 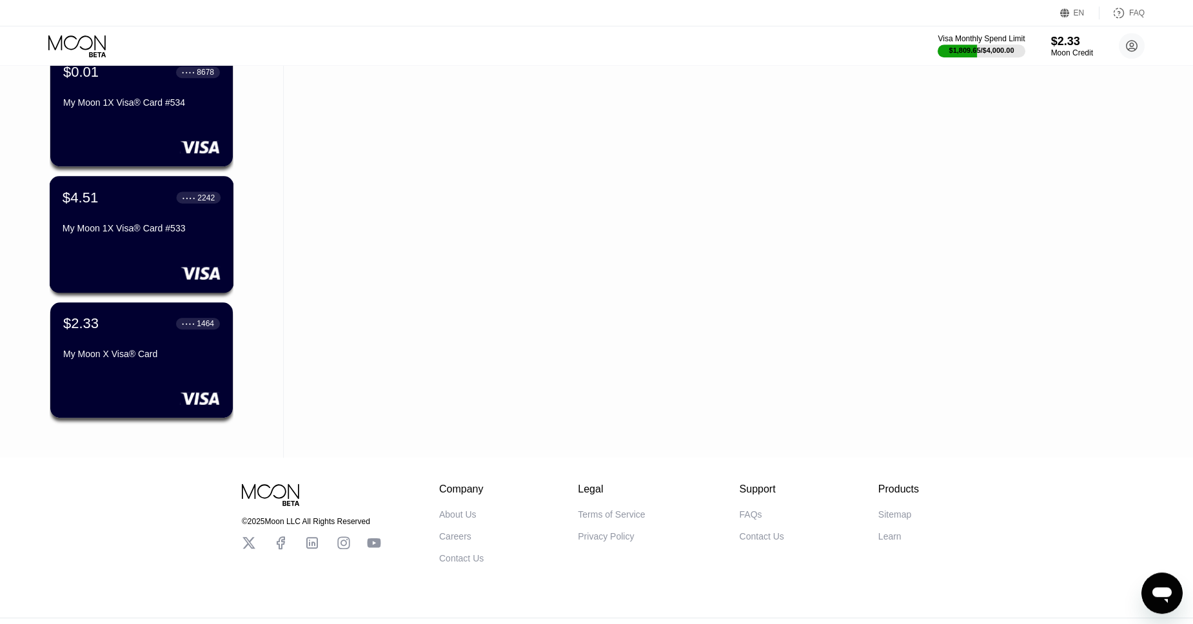 What do you see at coordinates (81, 72) in the screenshot?
I see `div: $0.01` at bounding box center [81, 72].